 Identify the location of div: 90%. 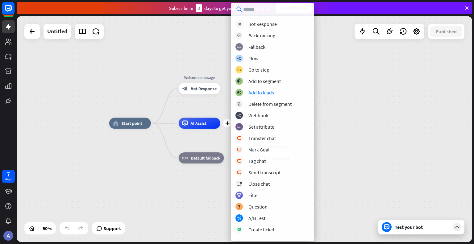
(47, 228).